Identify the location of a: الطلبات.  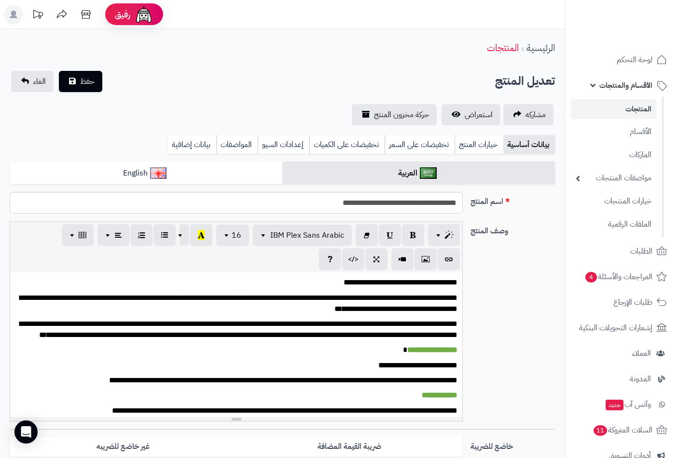
(621, 251).